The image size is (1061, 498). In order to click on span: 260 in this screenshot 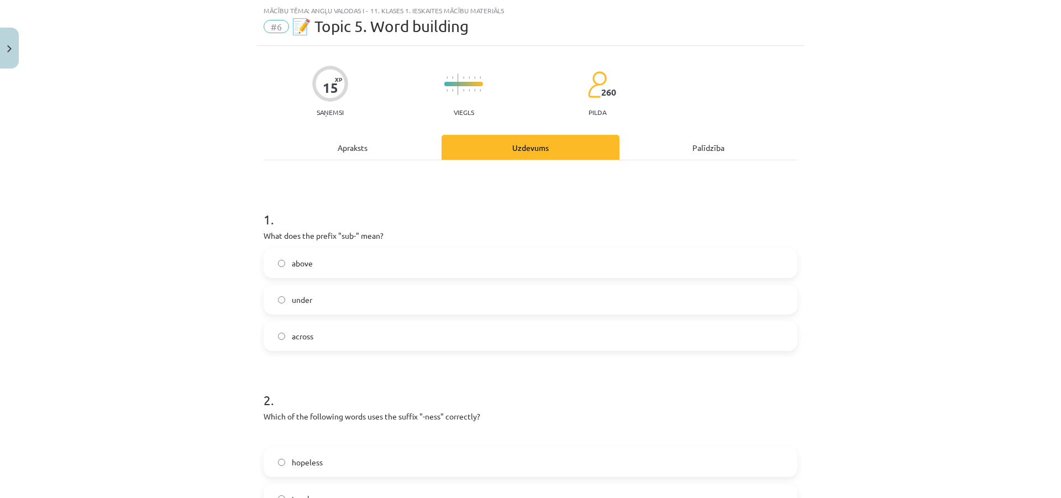, I will do `click(609, 92)`.